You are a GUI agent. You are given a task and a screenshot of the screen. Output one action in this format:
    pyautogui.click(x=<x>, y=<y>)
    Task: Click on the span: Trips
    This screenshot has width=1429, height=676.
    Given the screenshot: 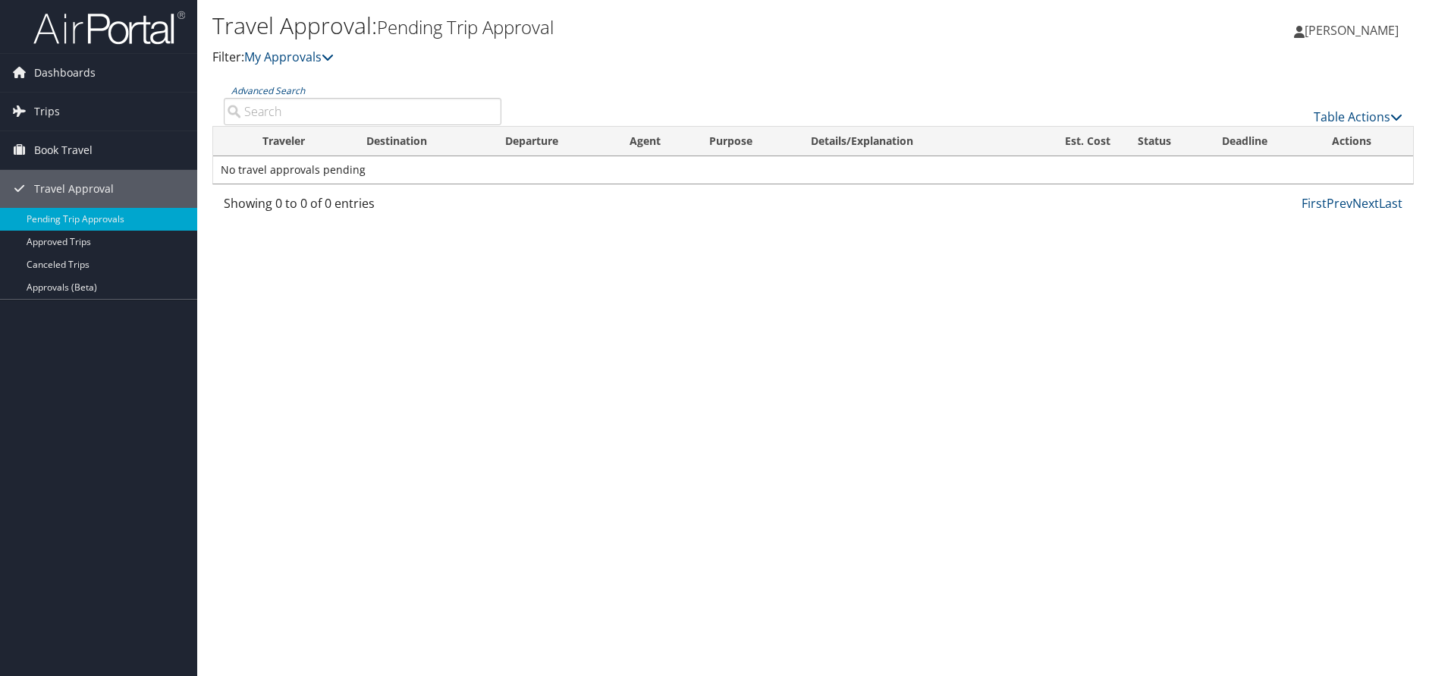 What is the action you would take?
    pyautogui.click(x=47, y=112)
    